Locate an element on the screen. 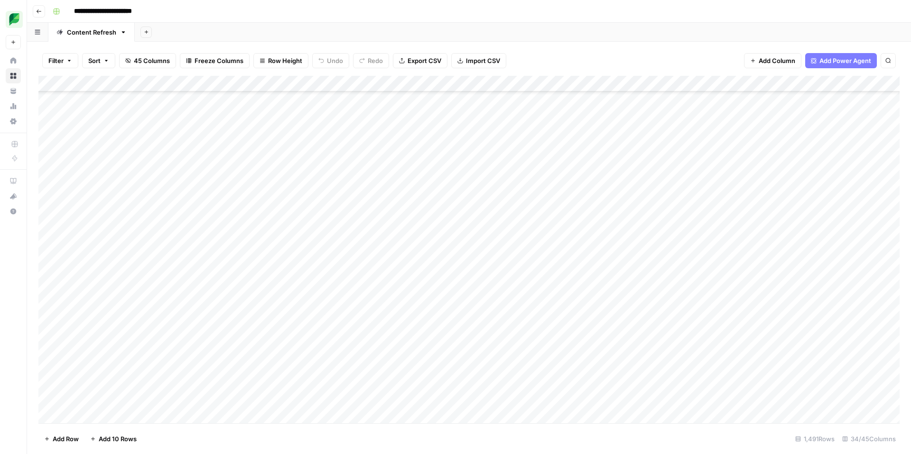 This screenshot has height=454, width=911. span: 45 Columns is located at coordinates (152, 61).